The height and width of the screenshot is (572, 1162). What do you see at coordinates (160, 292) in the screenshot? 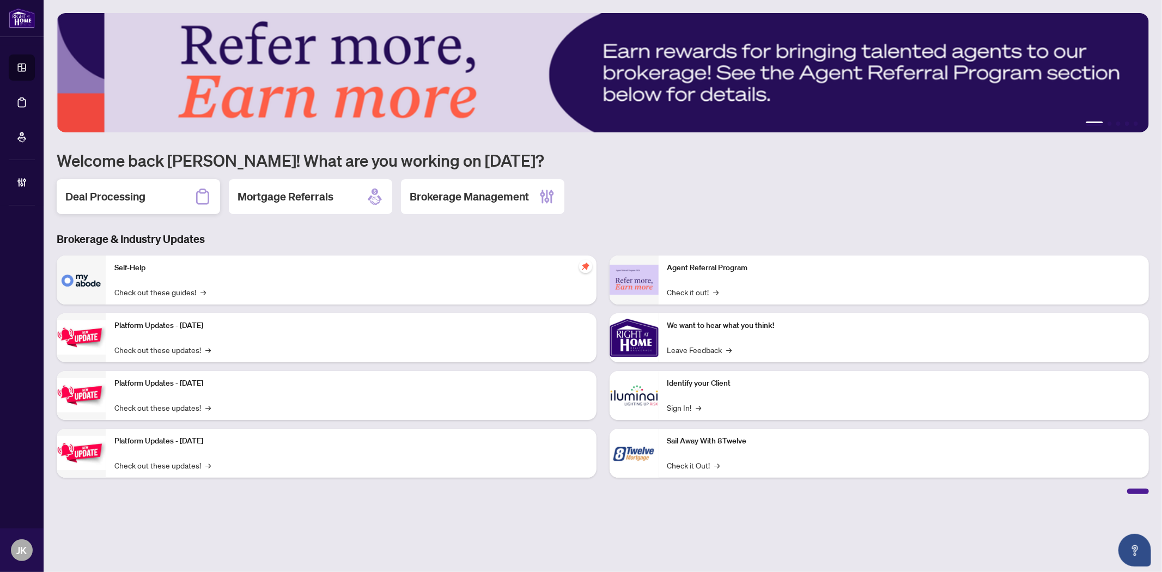
I see `a: Check out these guides!→` at bounding box center [160, 292].